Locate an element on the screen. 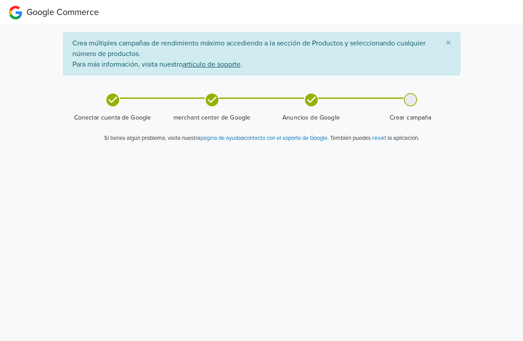 This screenshot has height=341, width=523. span: Anuncios de Google is located at coordinates (311, 118).